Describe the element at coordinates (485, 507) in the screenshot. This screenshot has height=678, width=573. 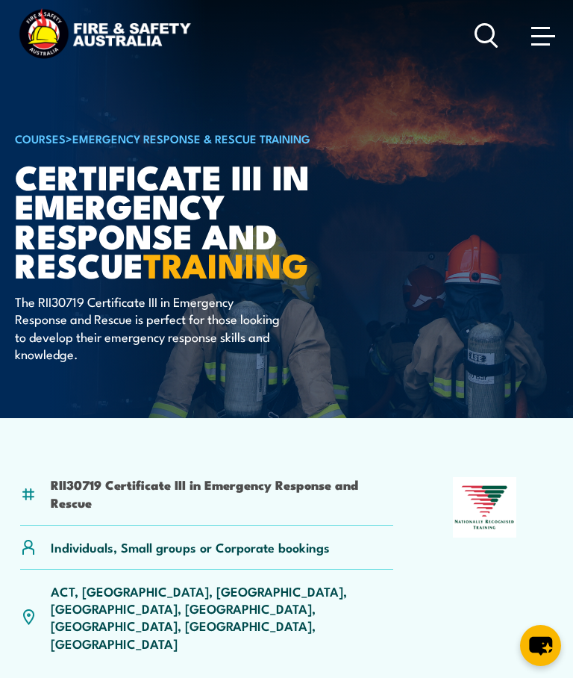
I see `img: Nationally Recognised Training logo.` at that location.